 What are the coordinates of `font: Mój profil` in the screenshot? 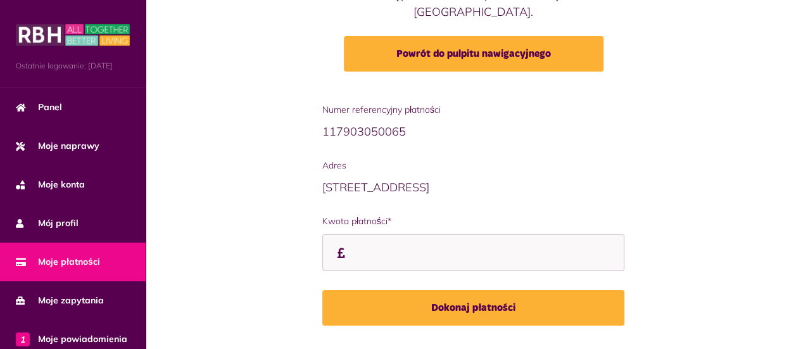 It's located at (58, 223).